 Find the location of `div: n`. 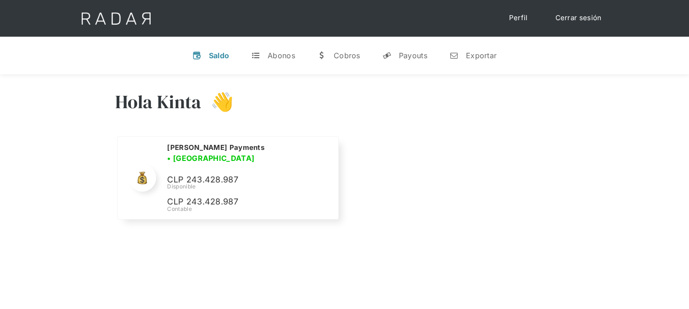

div: n is located at coordinates (454, 56).